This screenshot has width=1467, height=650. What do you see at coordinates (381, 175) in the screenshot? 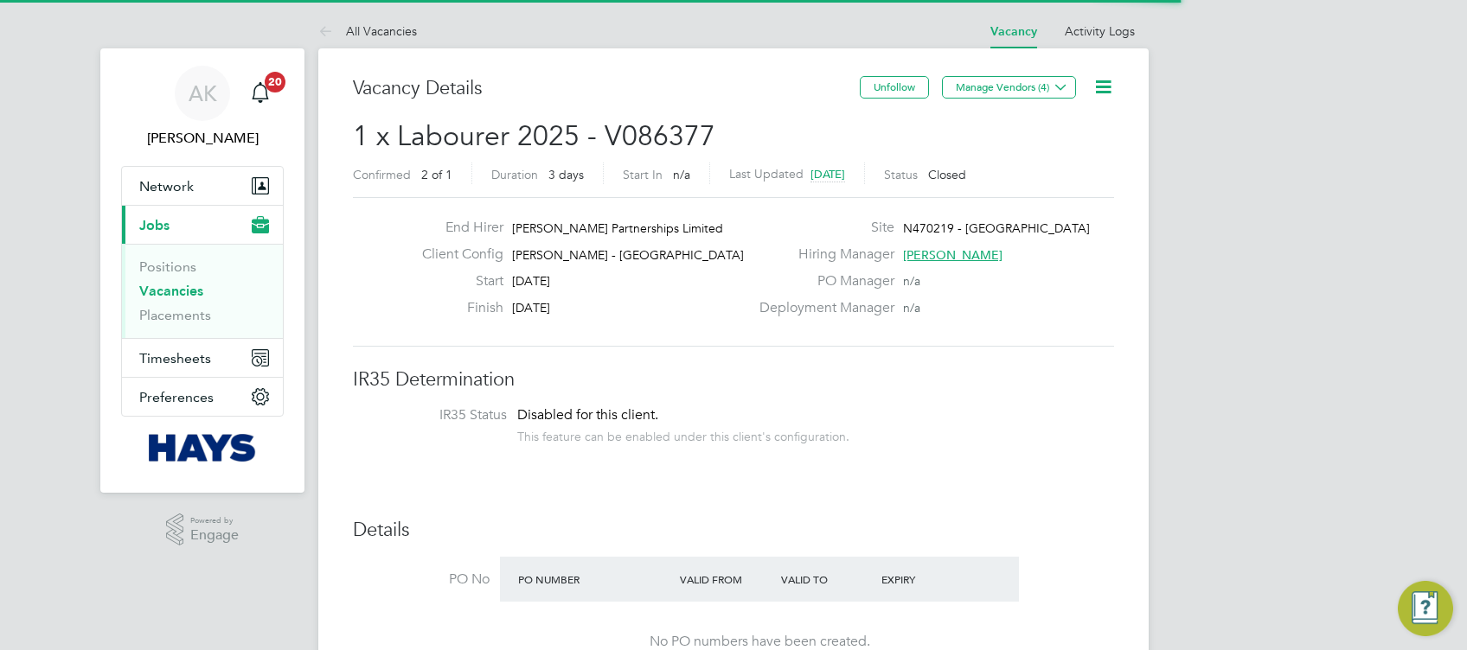
I see `label: Confirmed` at bounding box center [381, 175].